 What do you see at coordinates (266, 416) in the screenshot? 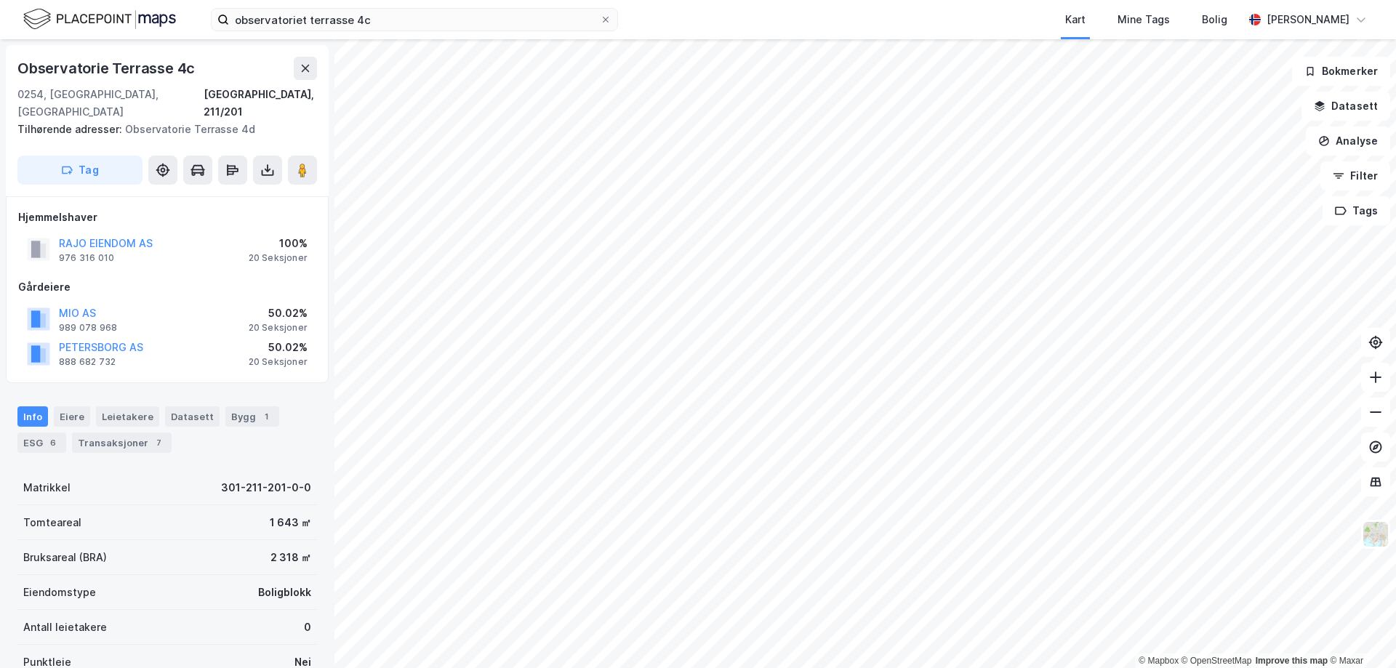
I see `div: 1` at bounding box center [266, 416].